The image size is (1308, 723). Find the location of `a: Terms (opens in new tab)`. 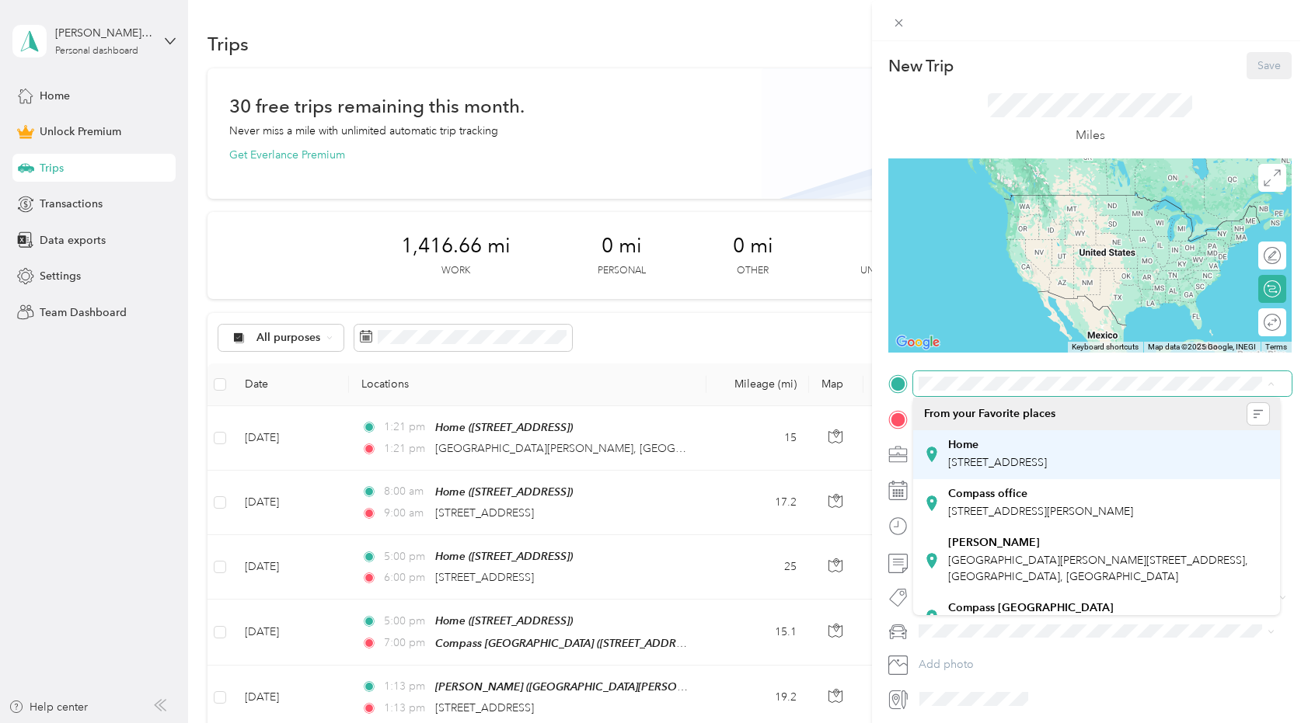

a: Terms (opens in new tab) is located at coordinates (1276, 347).